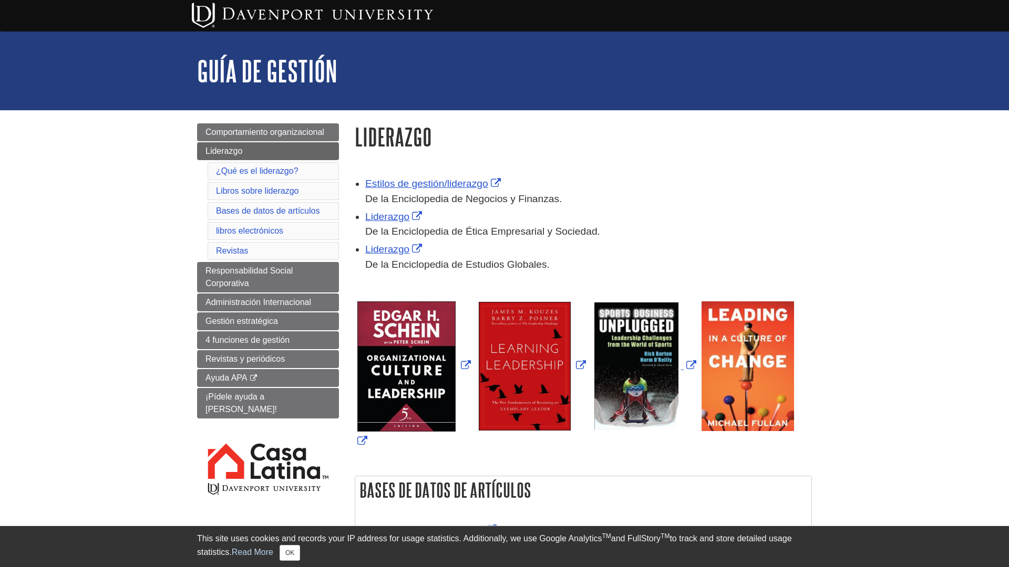  Describe the element at coordinates (268, 303) in the screenshot. I see `a: Administración Internacional` at that location.